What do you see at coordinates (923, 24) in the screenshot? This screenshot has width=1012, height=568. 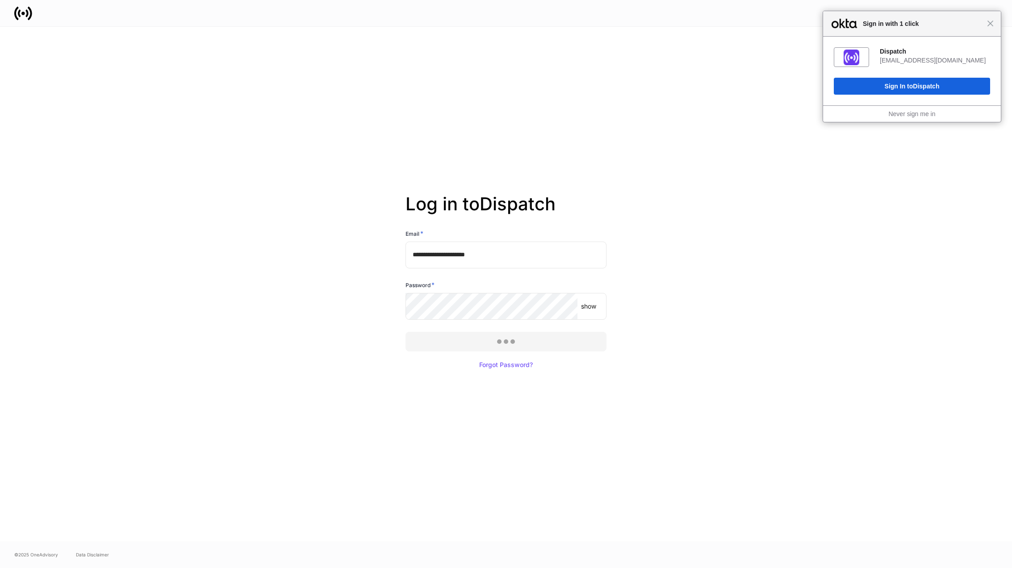 I see `span: Sign in with 1 click` at bounding box center [923, 24].